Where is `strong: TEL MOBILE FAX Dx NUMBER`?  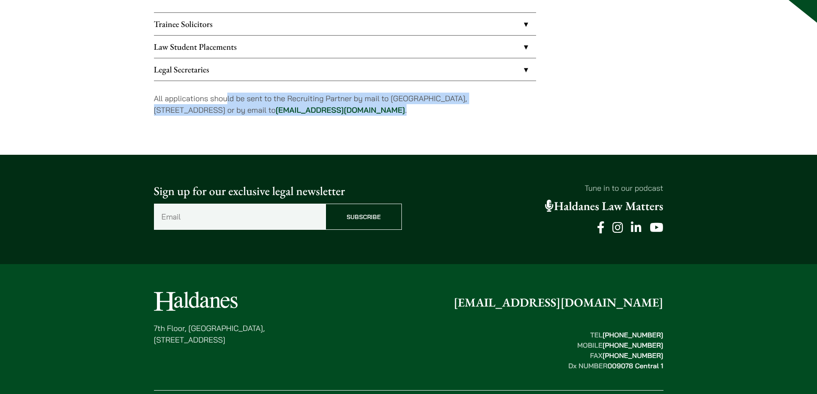 strong: TEL MOBILE FAX Dx NUMBER is located at coordinates (616, 351).